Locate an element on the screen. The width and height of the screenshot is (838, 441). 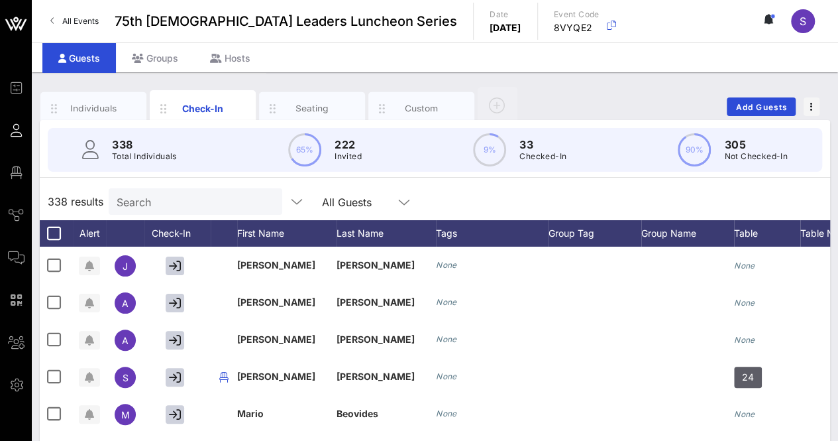
span: J is located at coordinates (125, 266).